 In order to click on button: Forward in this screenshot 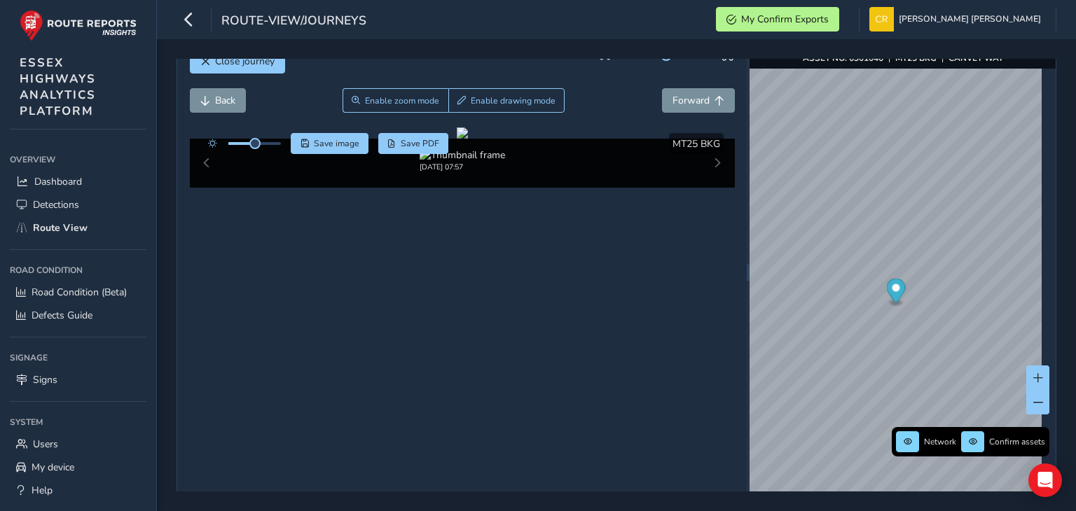, I will do `click(698, 100)`.